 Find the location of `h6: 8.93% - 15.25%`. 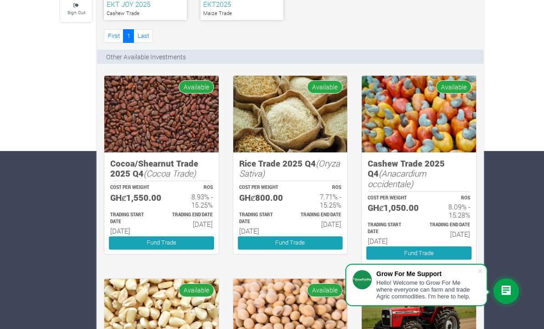

h6: 8.93% - 15.25% is located at coordinates (191, 201).